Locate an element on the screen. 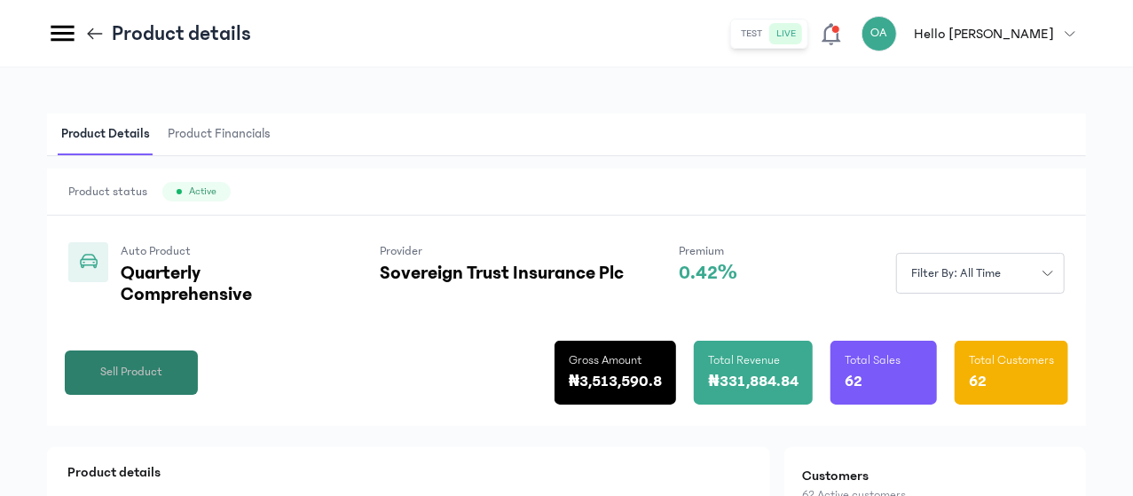 The width and height of the screenshot is (1133, 496). span: Product Financials is located at coordinates (219, 134).